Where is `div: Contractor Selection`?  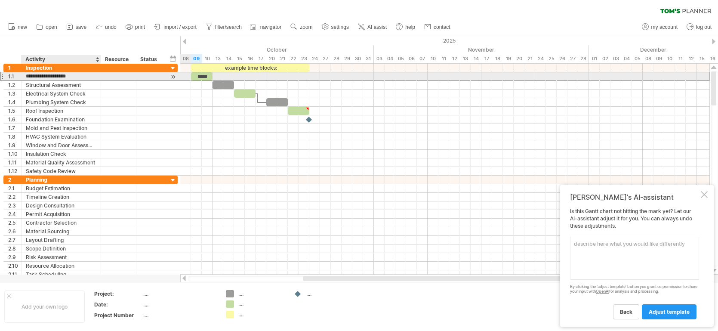 div: Contractor Selection is located at coordinates (61, 222).